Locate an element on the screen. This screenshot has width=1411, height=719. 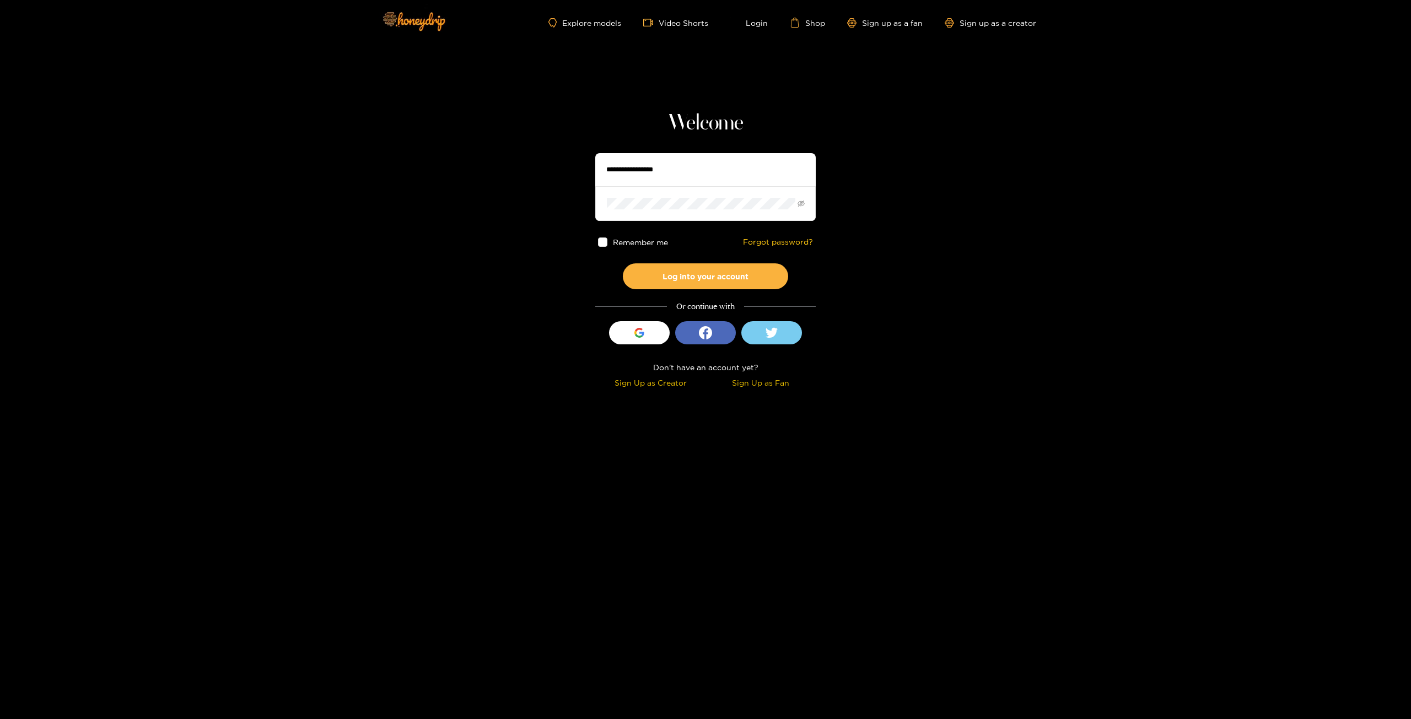
span: Remember me is located at coordinates (640, 242).